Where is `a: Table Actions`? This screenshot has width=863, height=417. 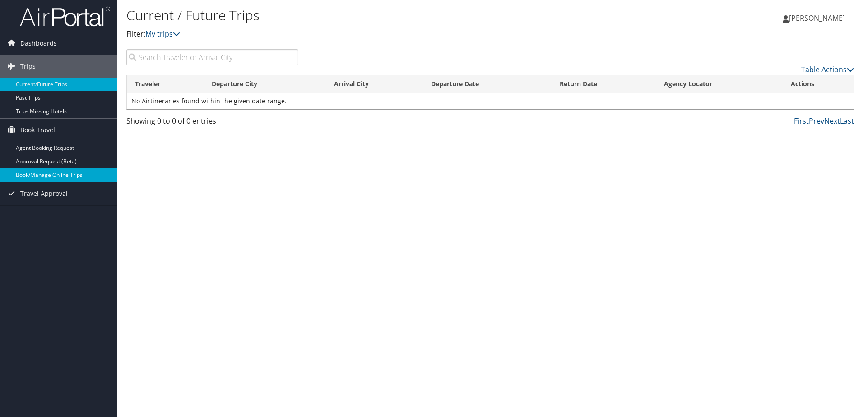 a: Table Actions is located at coordinates (827, 69).